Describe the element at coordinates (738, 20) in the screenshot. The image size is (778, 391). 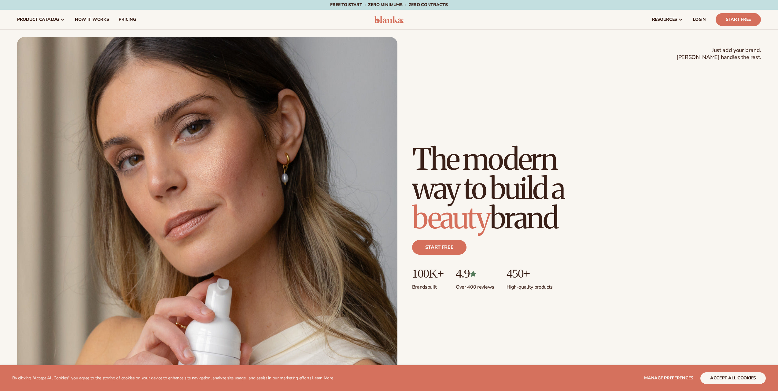
I see `a: Start Free` at that location.